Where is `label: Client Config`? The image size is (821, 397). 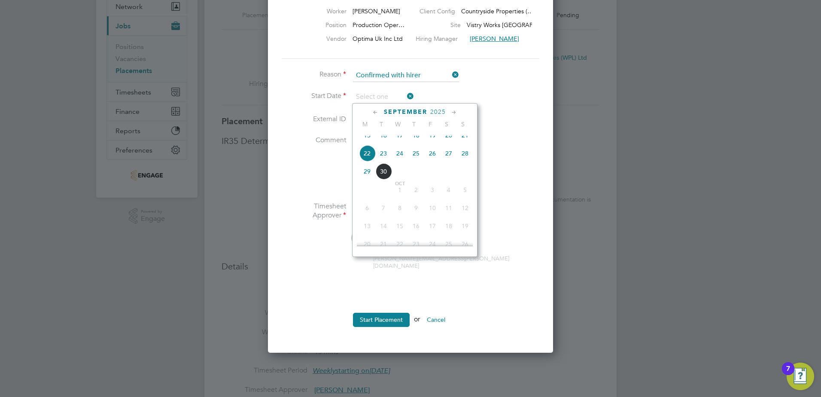 label: Client Config is located at coordinates (437, 11).